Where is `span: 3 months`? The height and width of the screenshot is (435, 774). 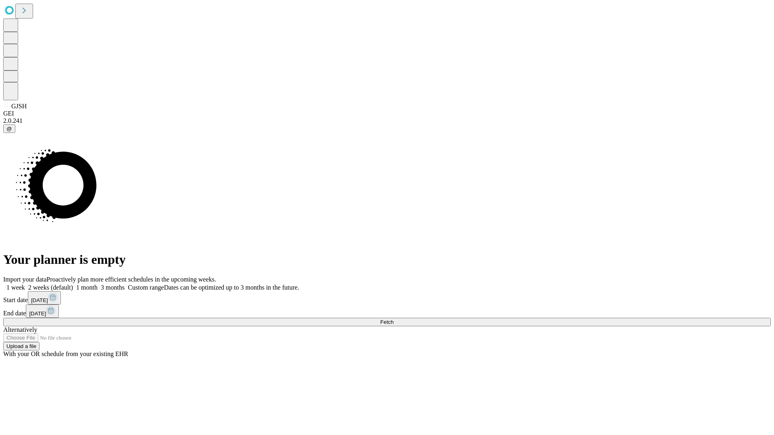
span: 3 months is located at coordinates (112, 287).